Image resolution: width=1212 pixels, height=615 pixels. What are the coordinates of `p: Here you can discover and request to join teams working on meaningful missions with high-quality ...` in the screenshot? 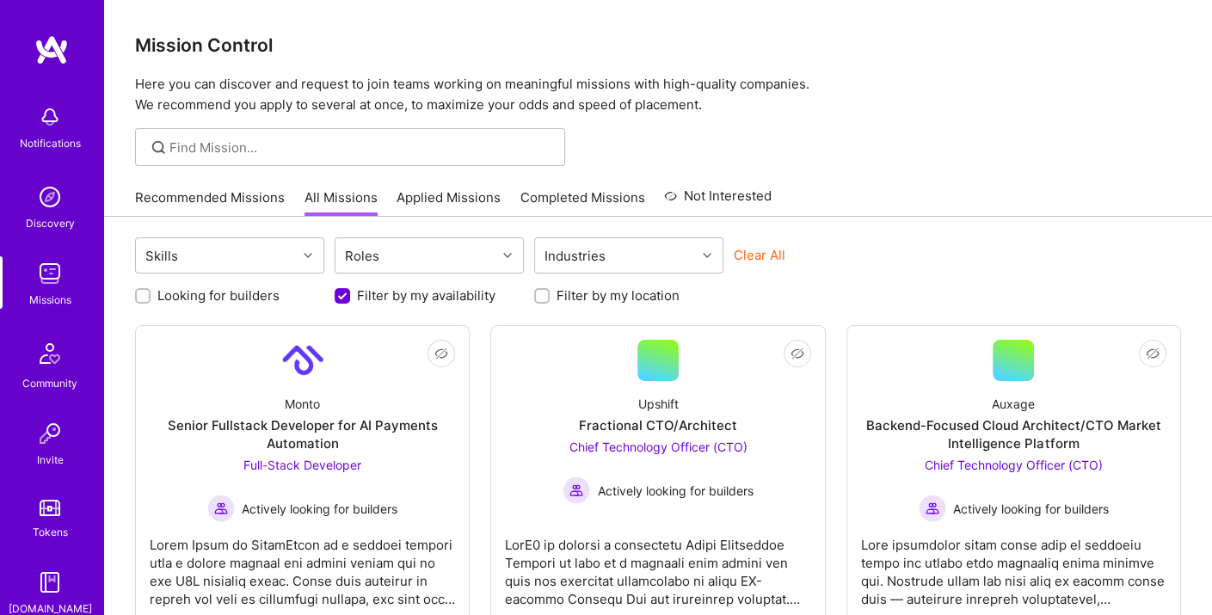 It's located at (658, 95).